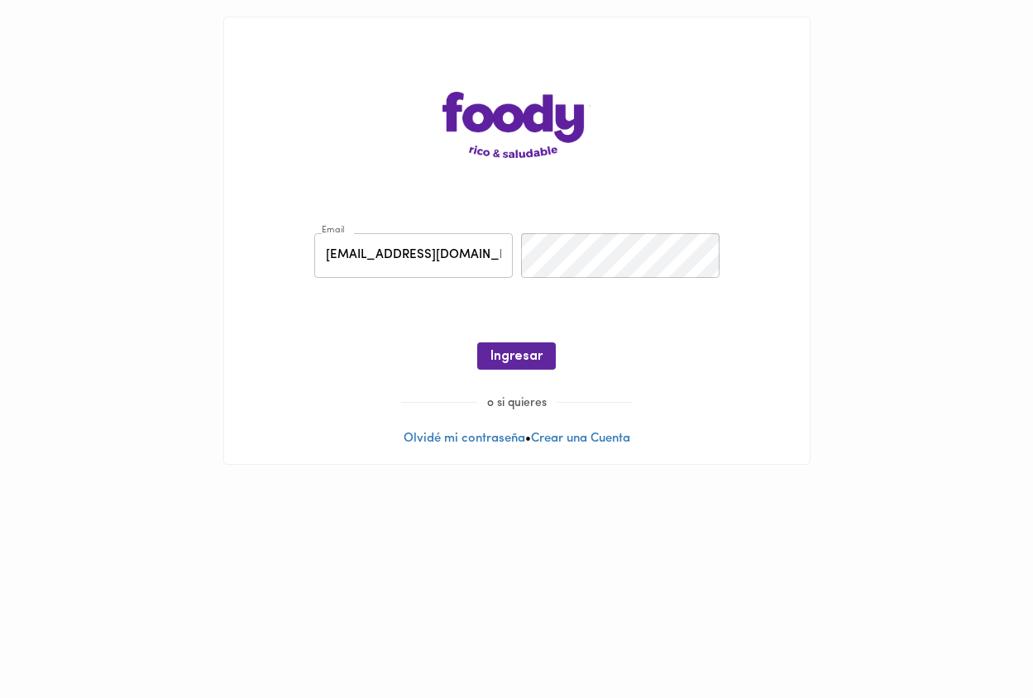  I want to click on input: pepitoperez@gmail.com, so click(414, 256).